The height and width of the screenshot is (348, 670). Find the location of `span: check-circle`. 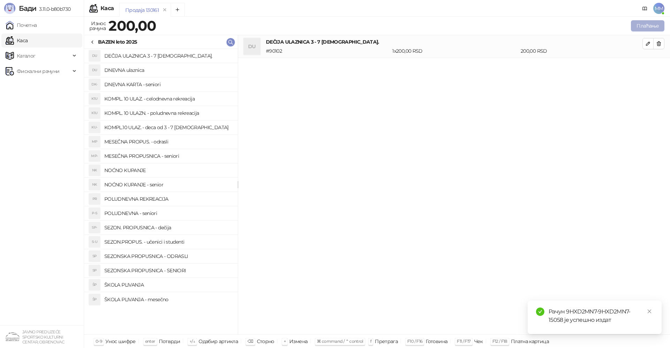

span: check-circle is located at coordinates (540, 312).